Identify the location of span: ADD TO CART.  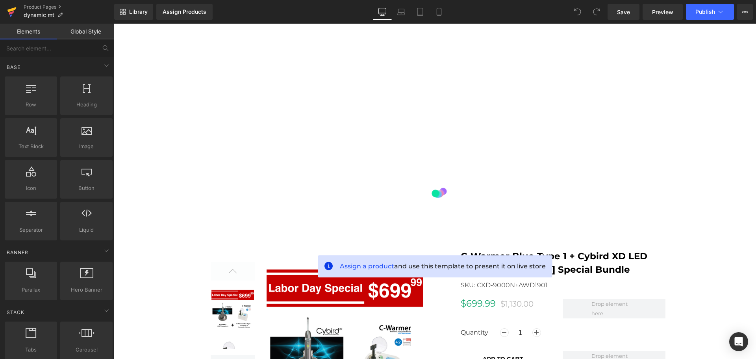
(389, 335).